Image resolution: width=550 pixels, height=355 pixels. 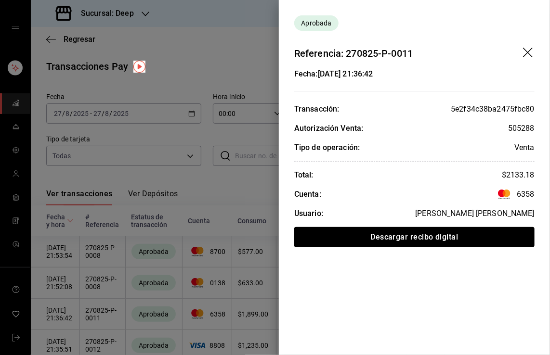 What do you see at coordinates (304, 175) in the screenshot?
I see `div: Total:` at bounding box center [304, 175].